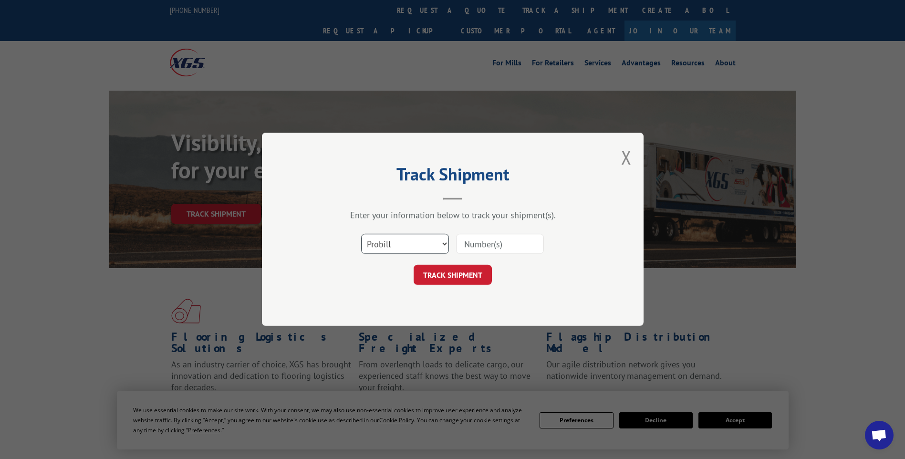 The height and width of the screenshot is (459, 905). What do you see at coordinates (626, 157) in the screenshot?
I see `button: Close modal` at bounding box center [626, 157].